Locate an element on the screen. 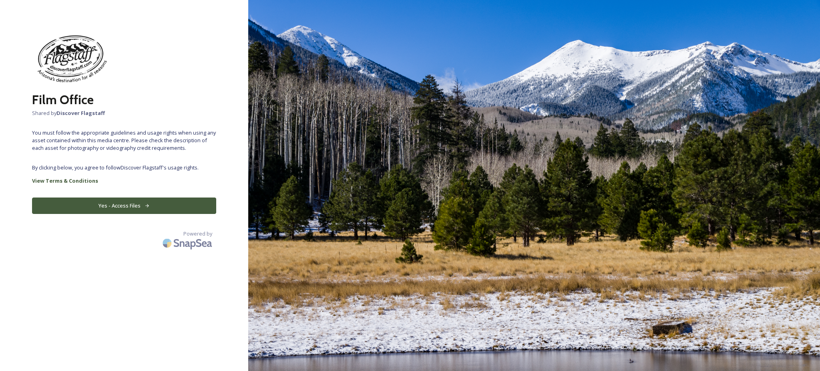  span: You must follow the appropriate guidelines and usage rights when using any asset contained within... is located at coordinates (124, 141).